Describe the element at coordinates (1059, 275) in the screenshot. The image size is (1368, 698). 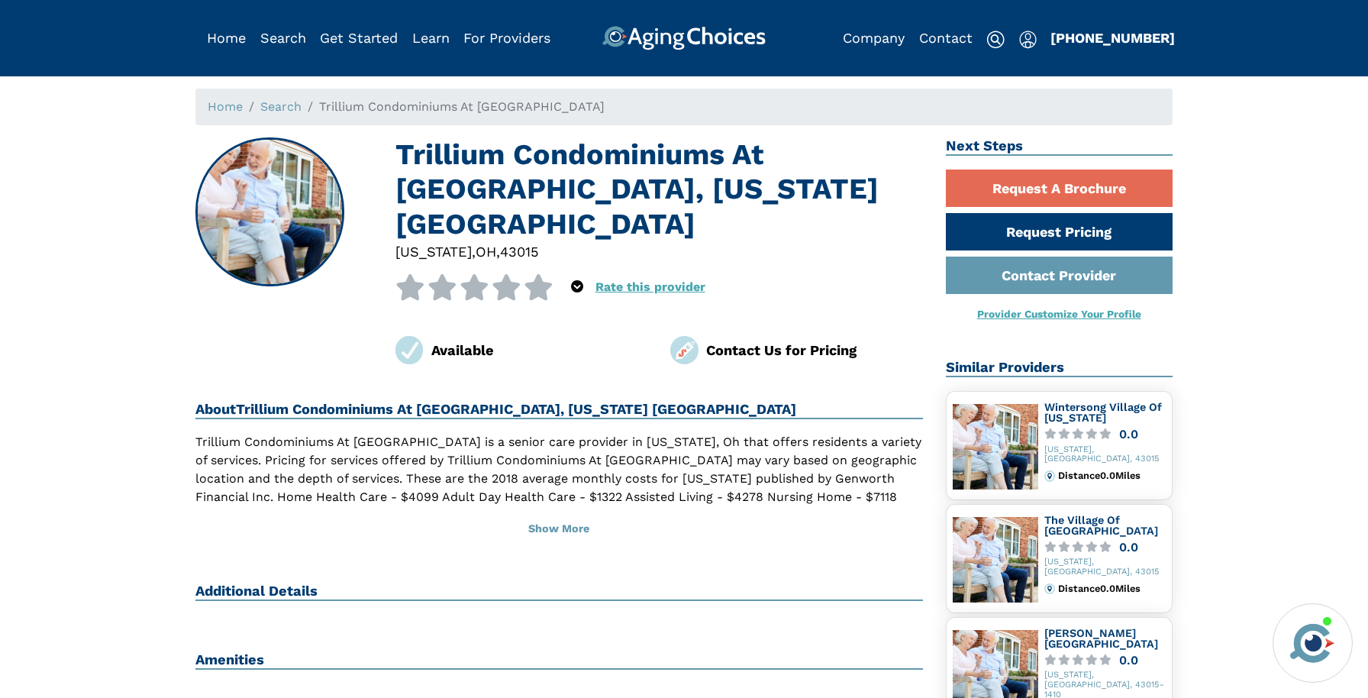
I see `a: Contact Provider` at that location.